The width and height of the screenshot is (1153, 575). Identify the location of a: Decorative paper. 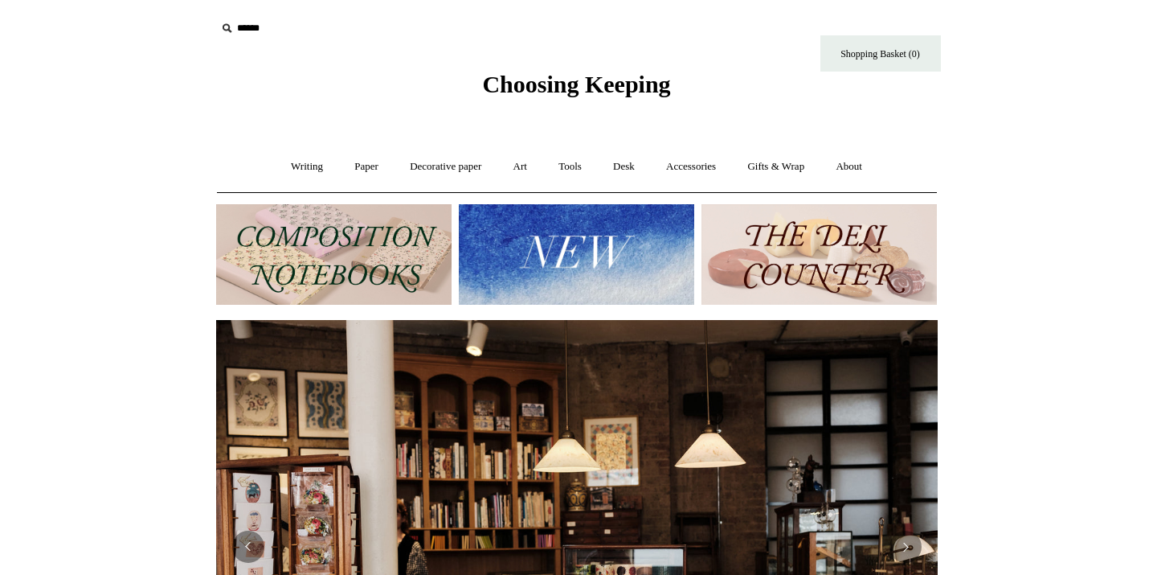
(445, 166).